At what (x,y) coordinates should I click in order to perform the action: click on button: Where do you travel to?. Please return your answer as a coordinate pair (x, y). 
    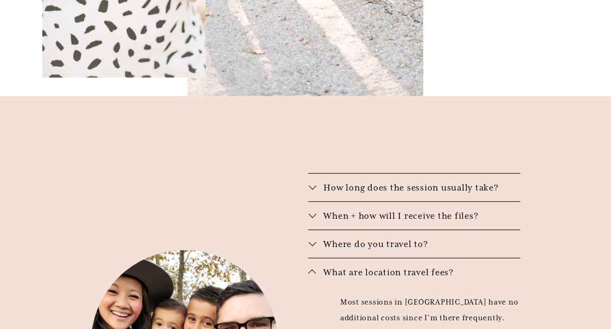
    Looking at the image, I should click on (414, 244).